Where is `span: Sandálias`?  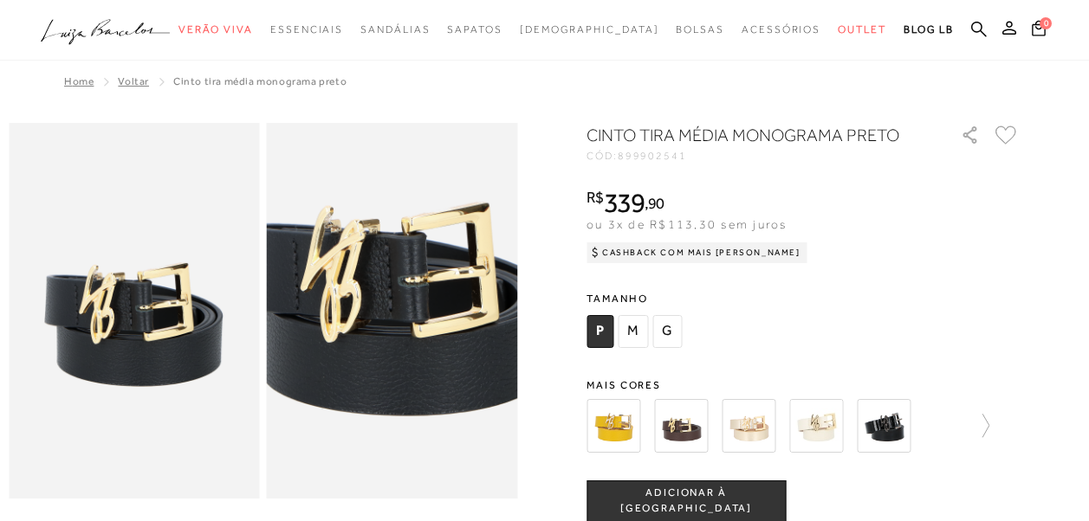 span: Sandálias is located at coordinates (395, 29).